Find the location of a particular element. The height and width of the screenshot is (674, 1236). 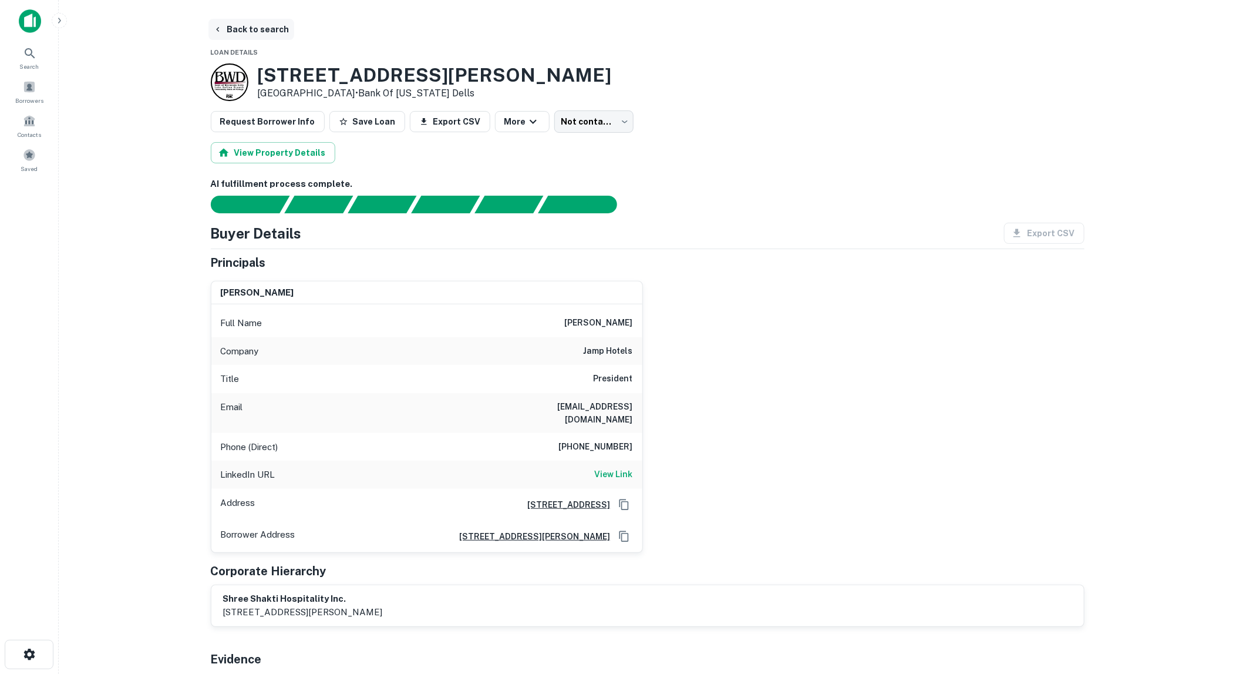

p: Full Name is located at coordinates (241, 323).